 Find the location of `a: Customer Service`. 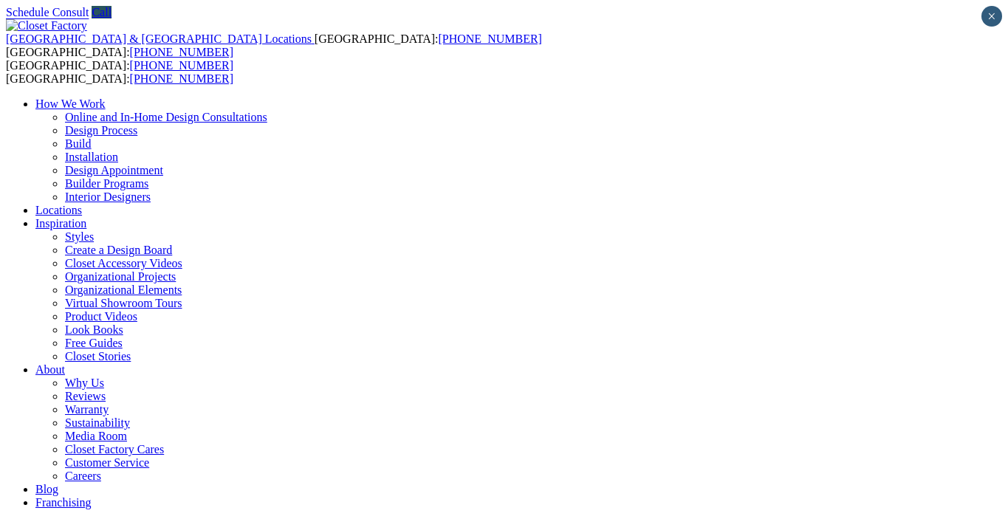

a: Customer Service is located at coordinates (107, 462).